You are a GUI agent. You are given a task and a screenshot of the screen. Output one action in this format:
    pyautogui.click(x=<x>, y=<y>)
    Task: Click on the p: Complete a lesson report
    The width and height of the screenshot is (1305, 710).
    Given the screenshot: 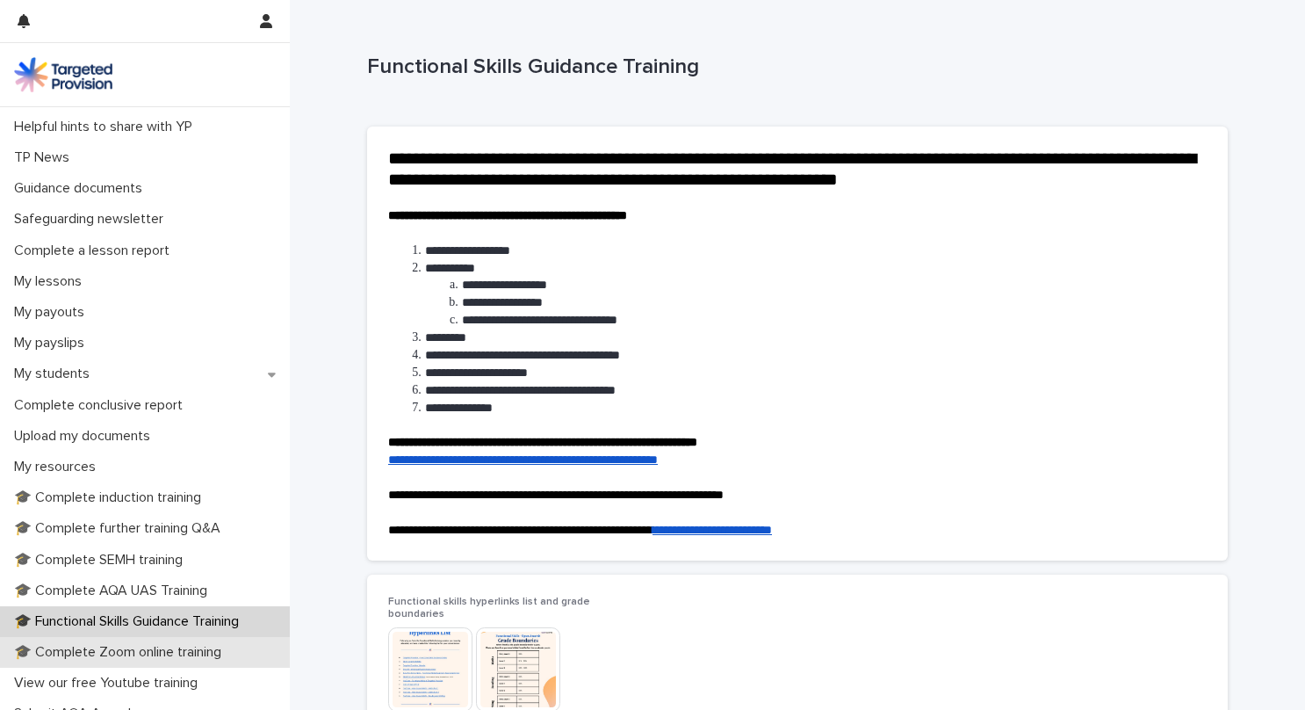 What is the action you would take?
    pyautogui.click(x=95, y=250)
    